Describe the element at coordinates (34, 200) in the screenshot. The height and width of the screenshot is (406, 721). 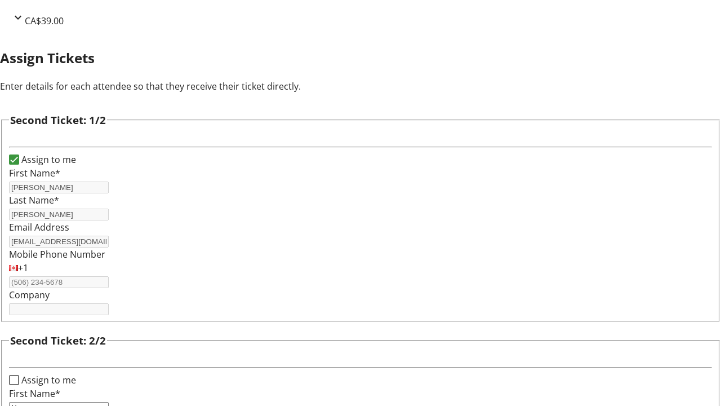
I see `label: Last Name*` at that location.